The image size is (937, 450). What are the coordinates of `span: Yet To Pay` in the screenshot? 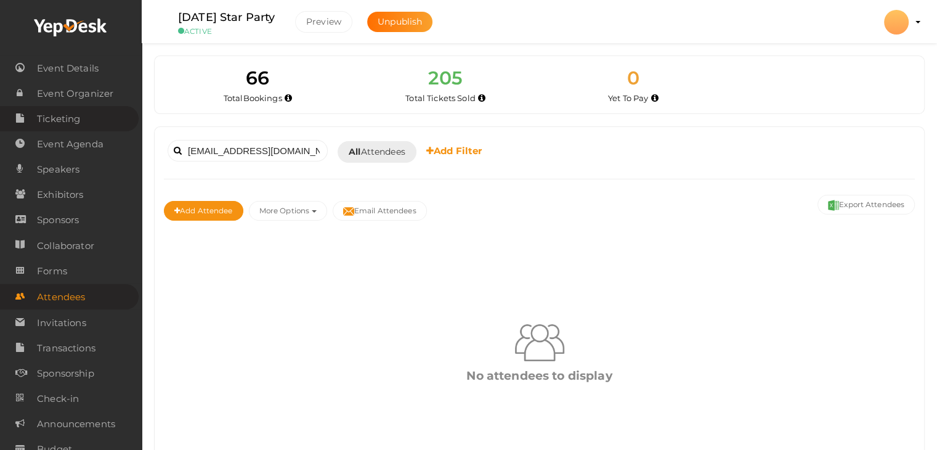 It's located at (628, 98).